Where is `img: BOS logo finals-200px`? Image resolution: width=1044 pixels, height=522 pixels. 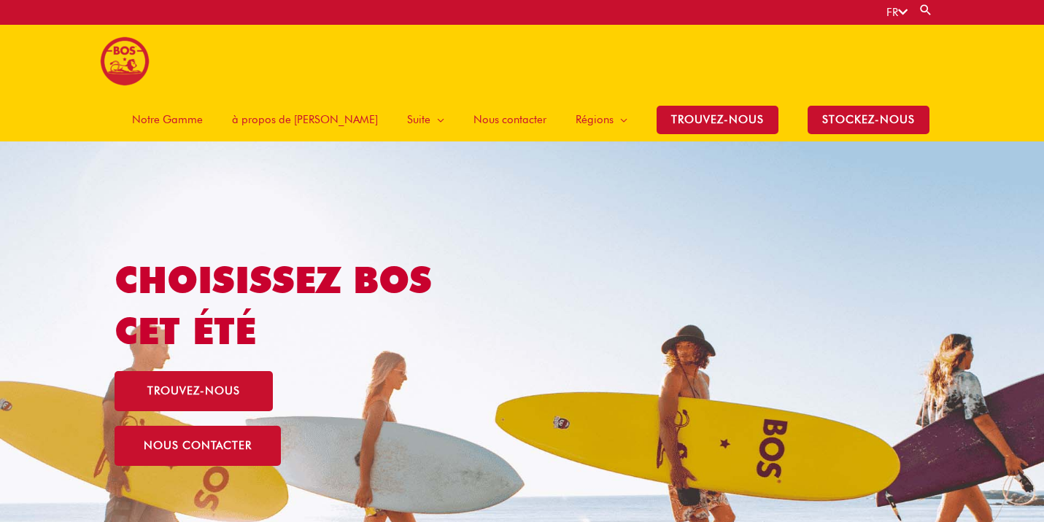
img: BOS logo finals-200px is located at coordinates (125, 61).